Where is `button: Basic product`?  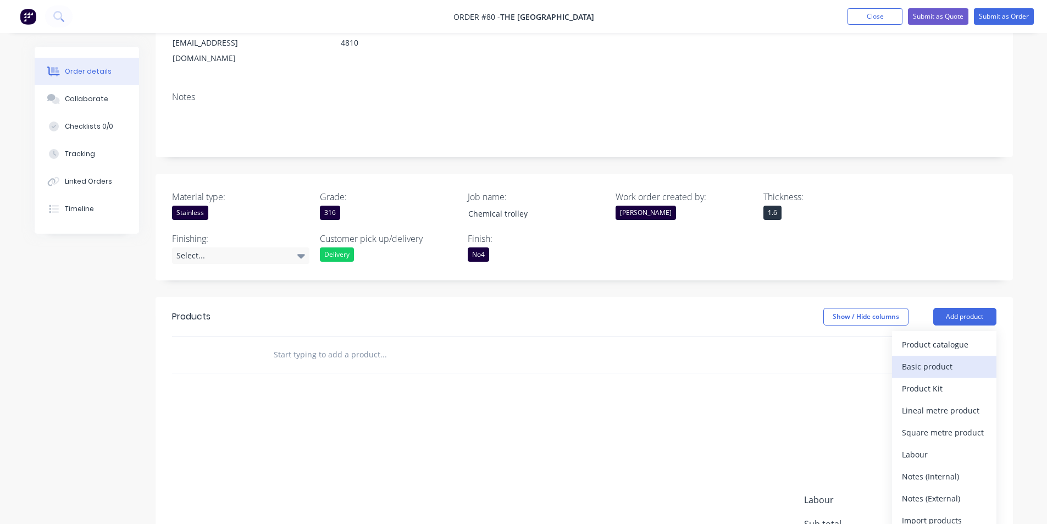 button: Basic product is located at coordinates (944, 367).